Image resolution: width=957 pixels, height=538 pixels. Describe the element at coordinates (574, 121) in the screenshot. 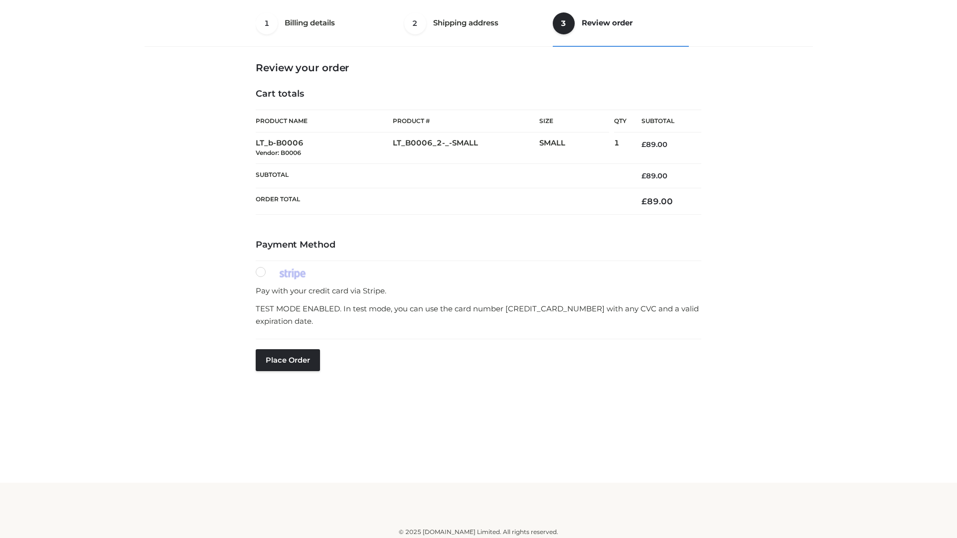

I see `th: Size` at that location.